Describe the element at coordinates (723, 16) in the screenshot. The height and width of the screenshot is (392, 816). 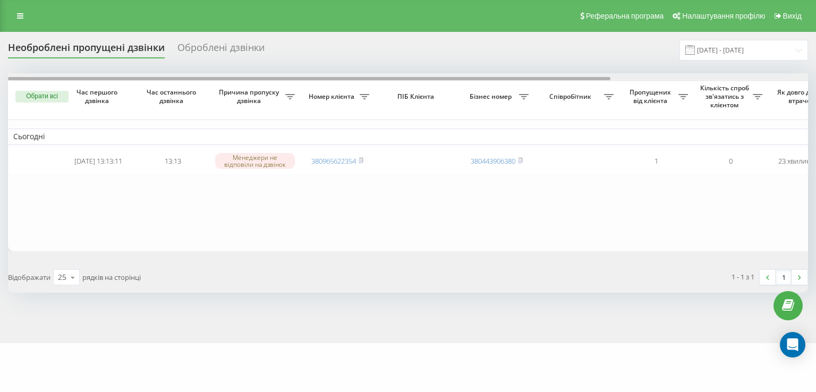
I see `span: Налаштування профілю` at that location.